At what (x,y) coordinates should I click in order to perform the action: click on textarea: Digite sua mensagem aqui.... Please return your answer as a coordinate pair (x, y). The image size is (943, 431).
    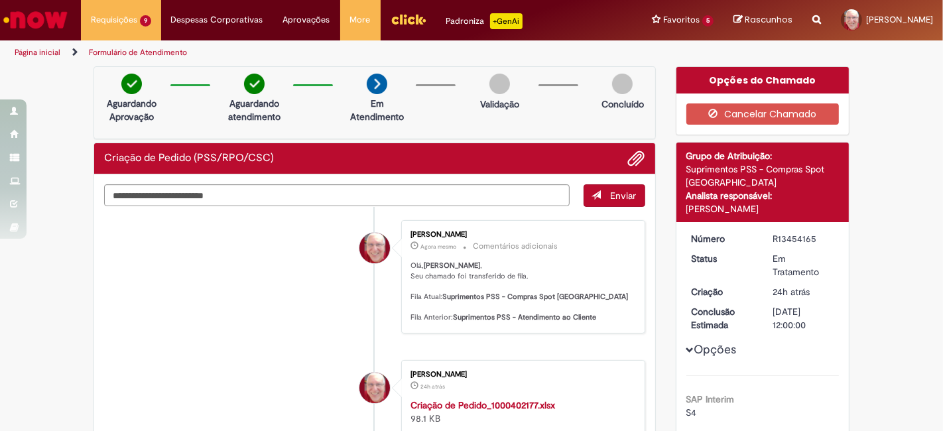
    Looking at the image, I should click on (337, 195).